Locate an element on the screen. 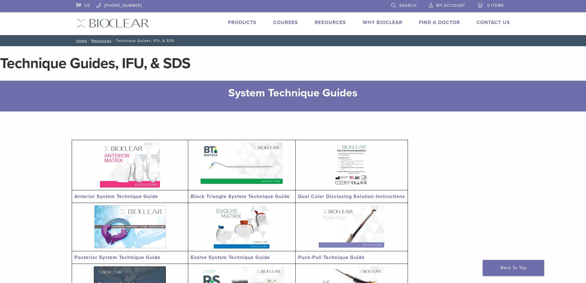 Image resolution: width=586 pixels, height=283 pixels. a: Dual Color Disclosing Solution Instructions is located at coordinates (351, 196).